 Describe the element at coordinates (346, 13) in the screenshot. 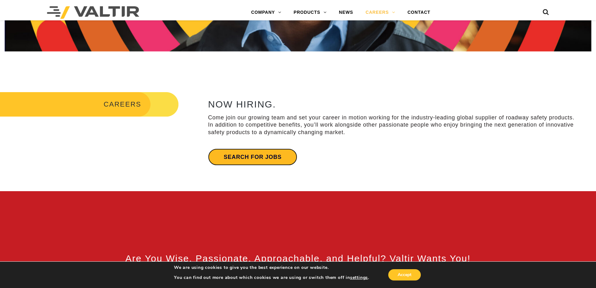

I see `a: NEWS` at that location.